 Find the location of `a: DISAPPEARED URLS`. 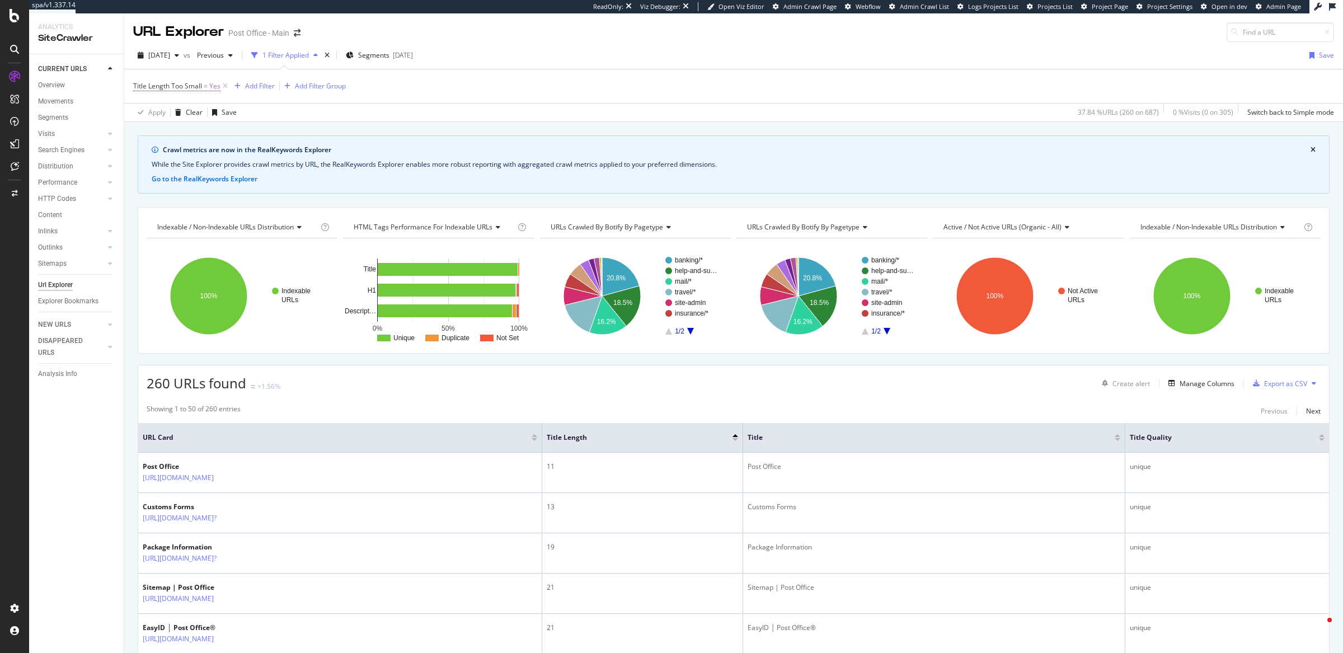

a: DISAPPEARED URLS is located at coordinates (71, 347).